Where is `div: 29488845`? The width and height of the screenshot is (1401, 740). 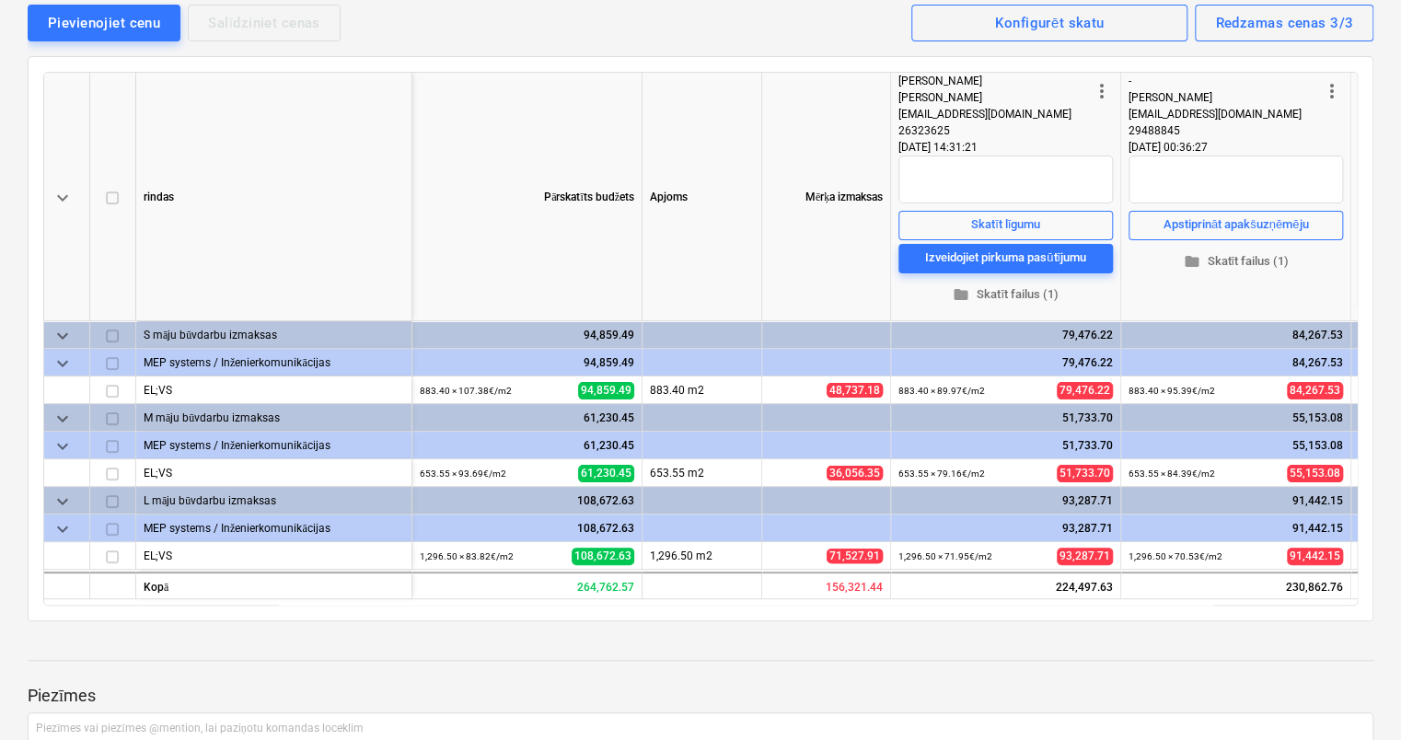
div: 29488845 is located at coordinates (1224, 131).